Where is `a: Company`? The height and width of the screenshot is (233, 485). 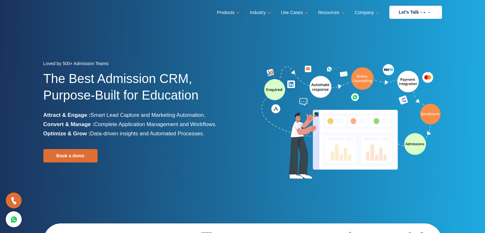
a: Company is located at coordinates (366, 12).